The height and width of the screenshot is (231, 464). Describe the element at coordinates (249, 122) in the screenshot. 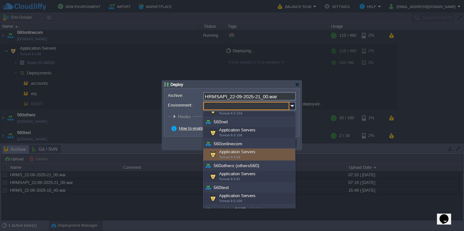

I see `div: 560net` at that location.